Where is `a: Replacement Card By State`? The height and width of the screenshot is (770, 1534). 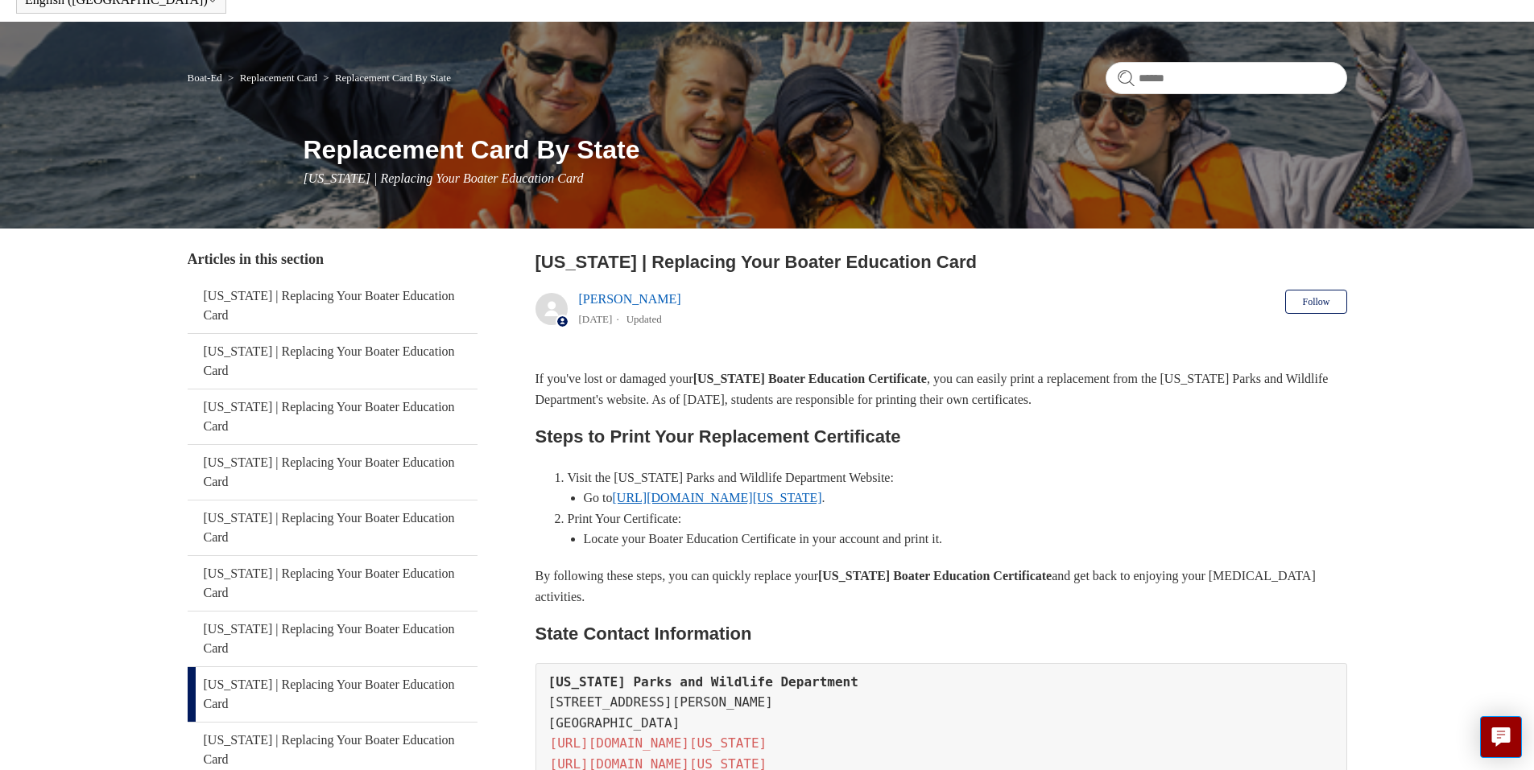 a: Replacement Card By State is located at coordinates (393, 77).